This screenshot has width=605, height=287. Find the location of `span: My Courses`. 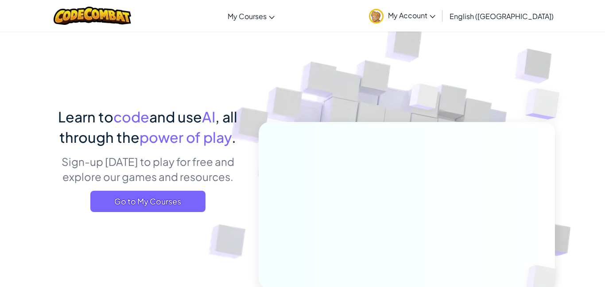

span: My Courses is located at coordinates (247, 16).